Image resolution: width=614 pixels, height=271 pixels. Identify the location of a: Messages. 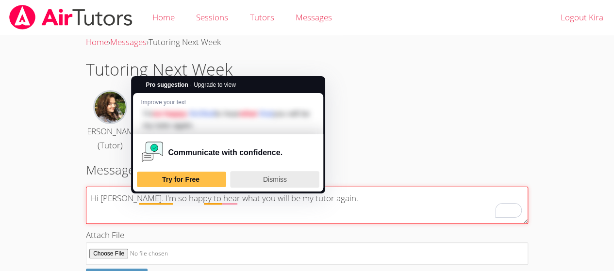
(128, 42).